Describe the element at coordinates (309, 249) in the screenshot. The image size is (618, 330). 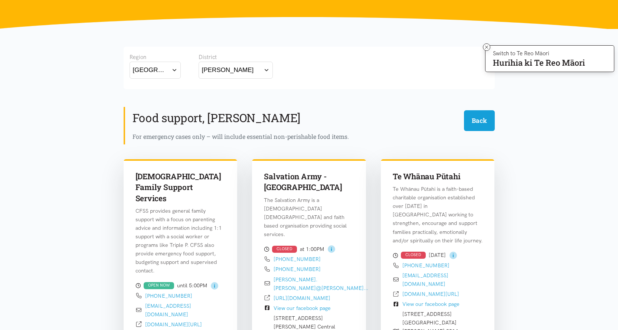
I see `div: at 1:00PM` at that location.